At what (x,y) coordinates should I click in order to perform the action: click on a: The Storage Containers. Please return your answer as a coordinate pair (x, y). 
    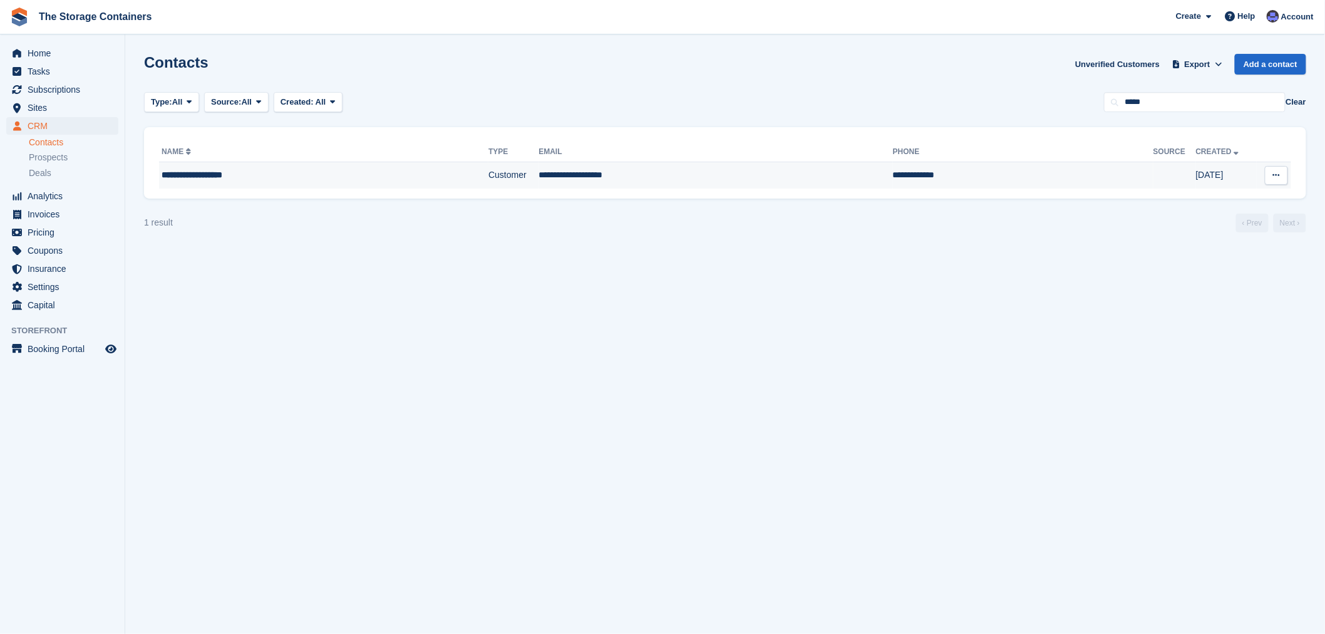
    Looking at the image, I should click on (95, 16).